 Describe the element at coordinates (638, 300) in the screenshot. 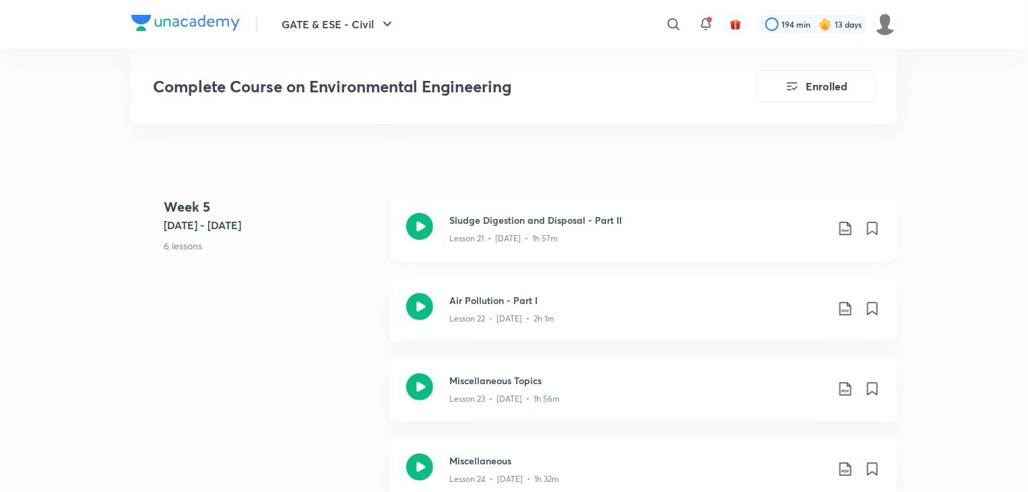

I see `h3: Air Pollution - Part I` at that location.